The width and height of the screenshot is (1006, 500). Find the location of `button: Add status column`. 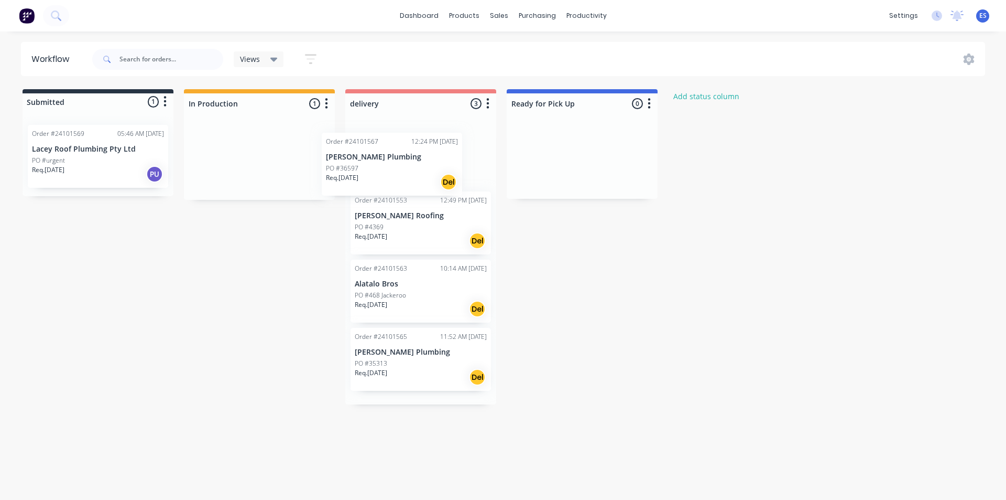

button: Add status column is located at coordinates (707, 96).